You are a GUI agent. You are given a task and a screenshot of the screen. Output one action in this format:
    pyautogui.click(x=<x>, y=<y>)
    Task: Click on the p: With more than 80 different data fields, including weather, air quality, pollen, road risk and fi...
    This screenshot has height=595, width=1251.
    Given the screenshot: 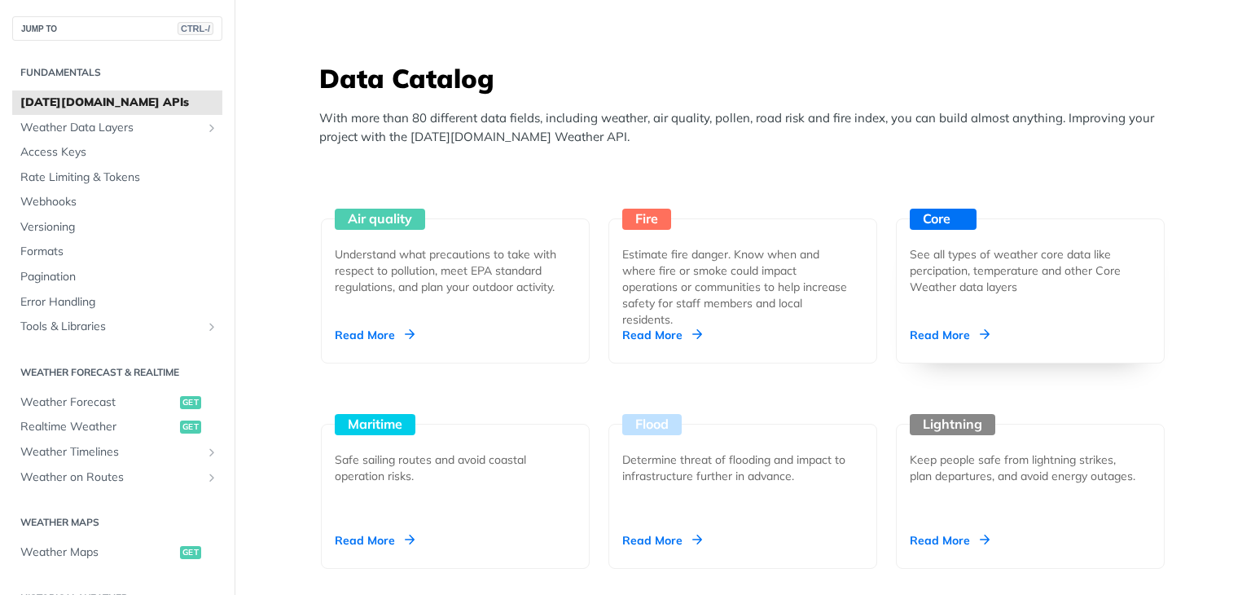 What is the action you would take?
    pyautogui.click(x=747, y=127)
    